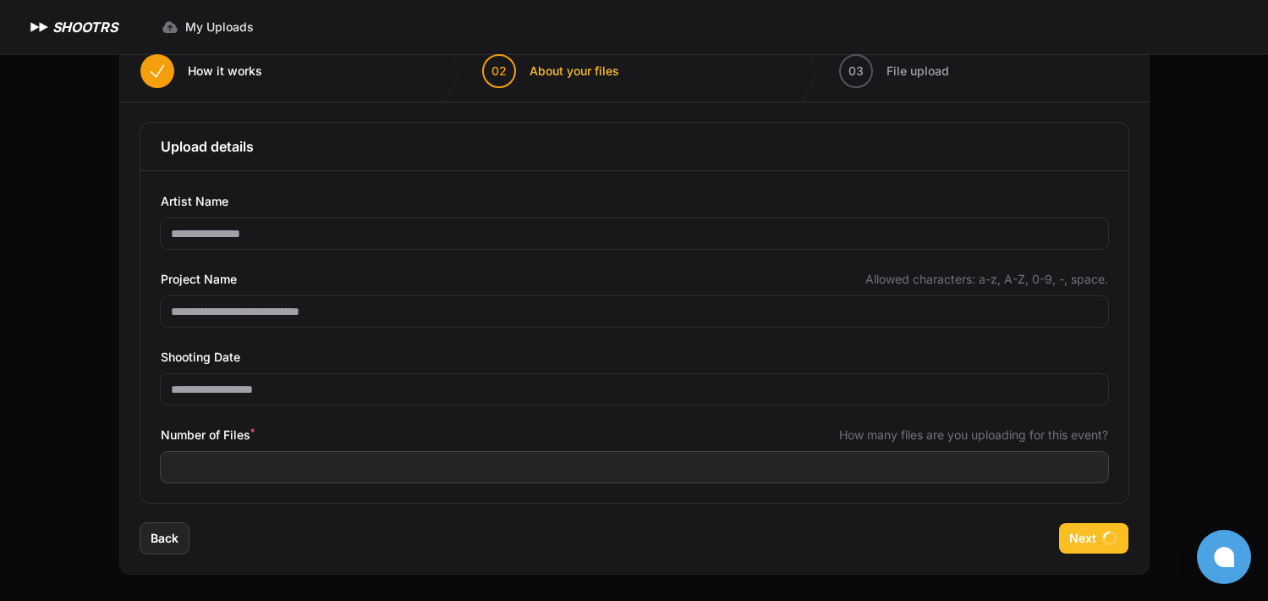  I want to click on span: My Uploads, so click(219, 27).